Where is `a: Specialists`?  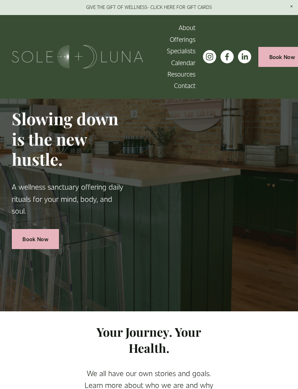 a: Specialists is located at coordinates (181, 51).